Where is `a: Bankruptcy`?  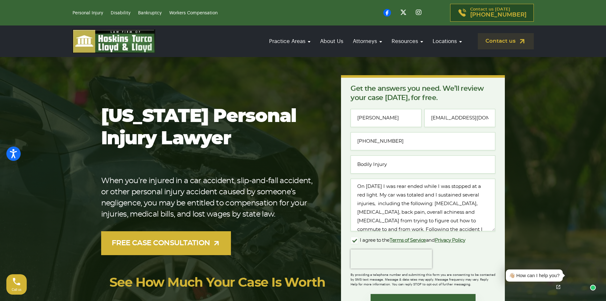 a: Bankruptcy is located at coordinates (150, 13).